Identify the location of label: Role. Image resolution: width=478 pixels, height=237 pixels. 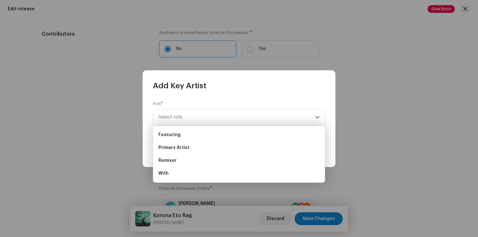
(158, 104).